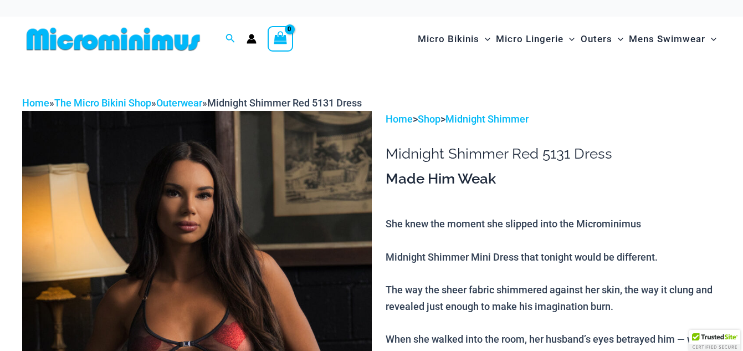  Describe the element at coordinates (553, 153) in the screenshot. I see `h1: Midnight Shimmer Red 5131 Dress` at that location.